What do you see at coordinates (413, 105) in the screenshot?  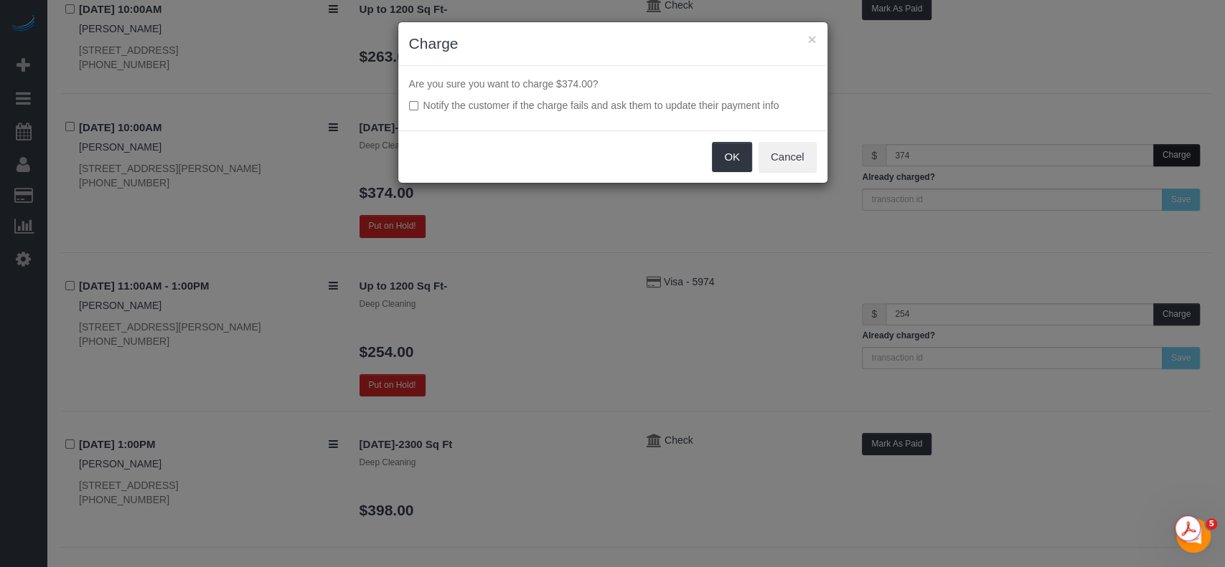 I see `input: Notify the customer if the charge fails and ask them to update their payment info` at bounding box center [413, 105].